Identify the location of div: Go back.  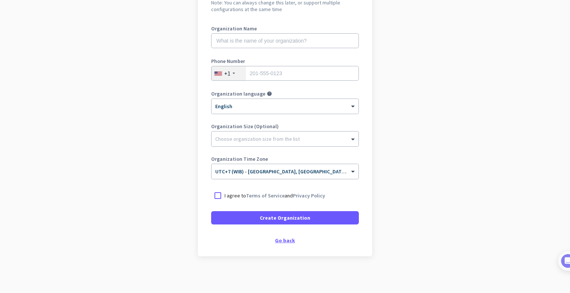
(285, 241).